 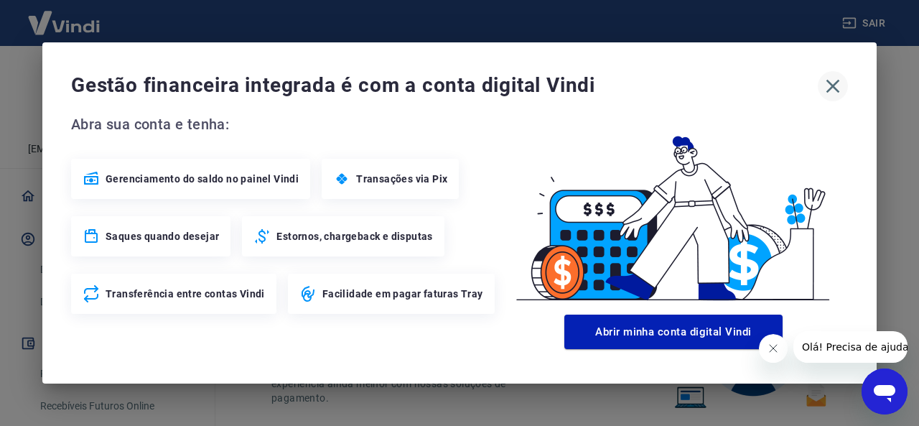 What do you see at coordinates (444, 85) in the screenshot?
I see `span: Gestão financeira integrada é com a conta digital Vindi` at bounding box center [444, 85].